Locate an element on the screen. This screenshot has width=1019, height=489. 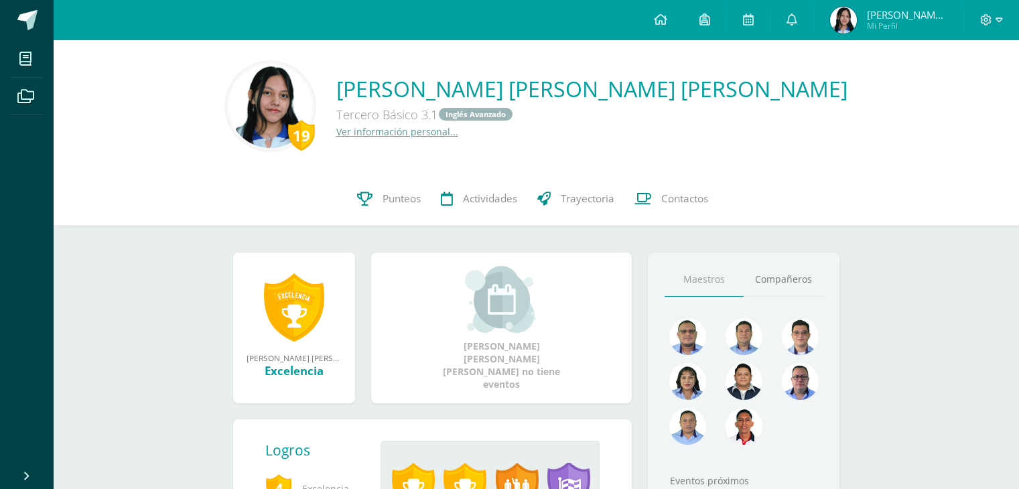
span: Contactos is located at coordinates (684, 198).